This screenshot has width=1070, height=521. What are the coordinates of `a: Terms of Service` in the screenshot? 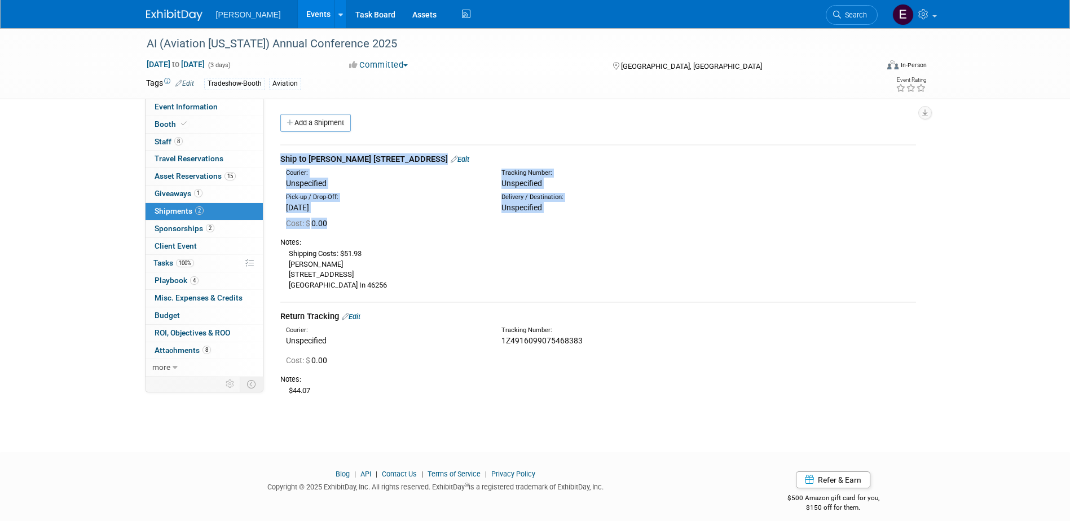 It's located at (454, 474).